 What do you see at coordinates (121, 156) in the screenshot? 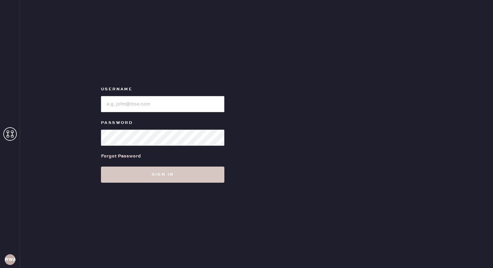
I see `a: Forgot Password` at bounding box center [121, 156].